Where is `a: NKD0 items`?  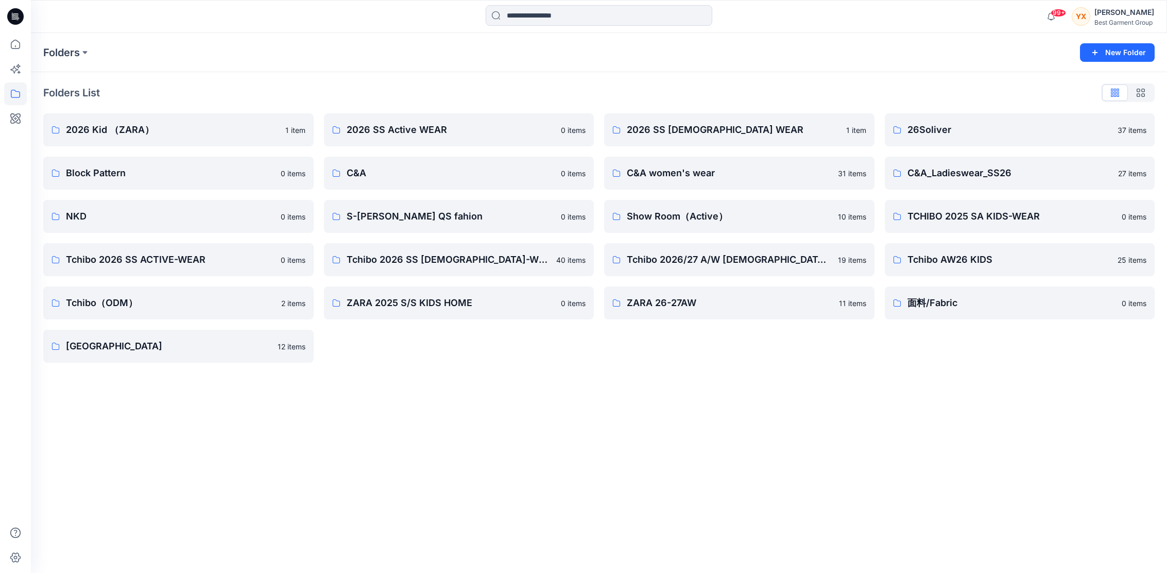
a: NKD0 items is located at coordinates (178, 216).